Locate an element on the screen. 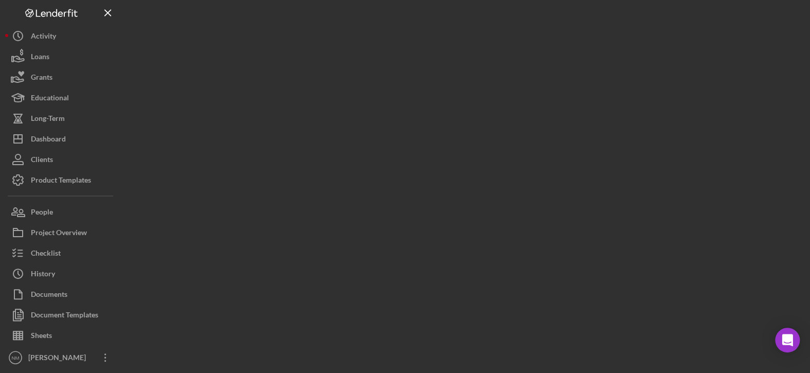 Image resolution: width=810 pixels, height=373 pixels. a: Document Templates is located at coordinates (62, 315).